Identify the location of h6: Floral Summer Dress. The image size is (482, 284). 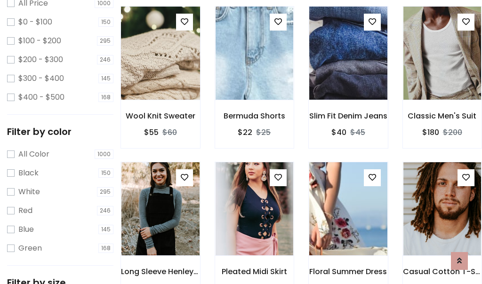
(348, 271).